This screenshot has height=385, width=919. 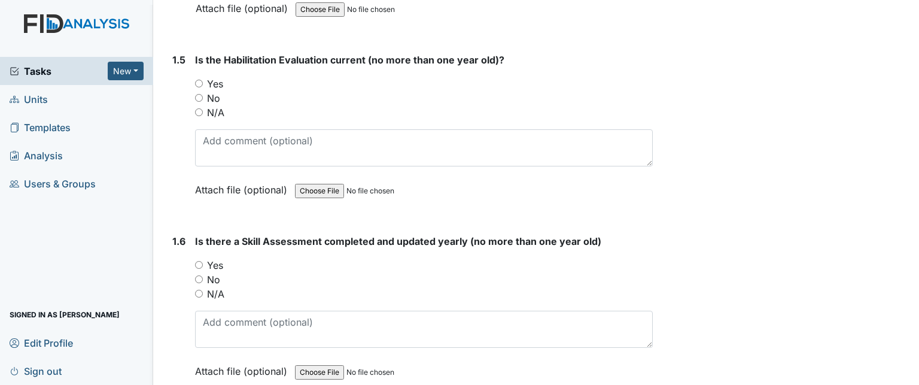 What do you see at coordinates (40, 127) in the screenshot?
I see `span: Templates` at bounding box center [40, 127].